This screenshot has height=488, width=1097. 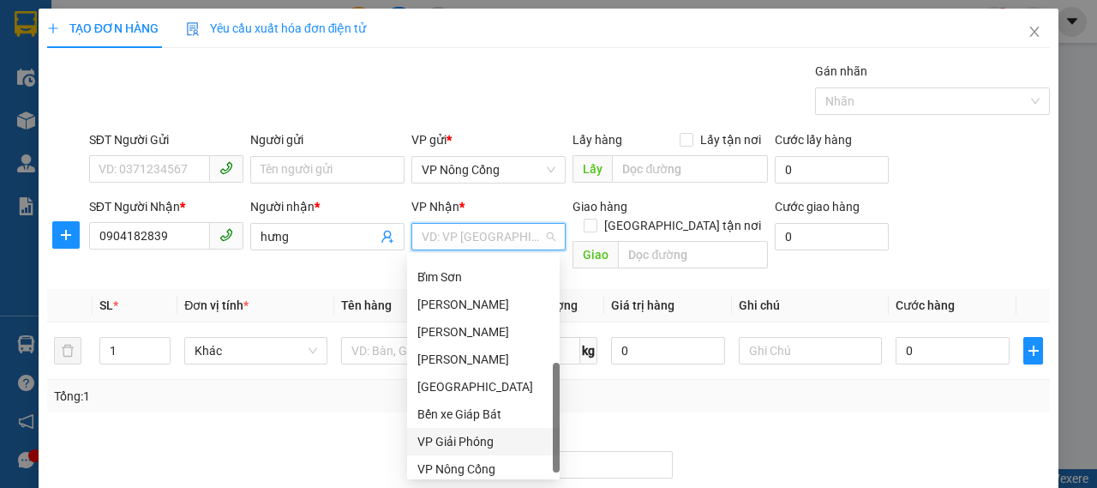 I want to click on div: Hà Trung, so click(x=483, y=304).